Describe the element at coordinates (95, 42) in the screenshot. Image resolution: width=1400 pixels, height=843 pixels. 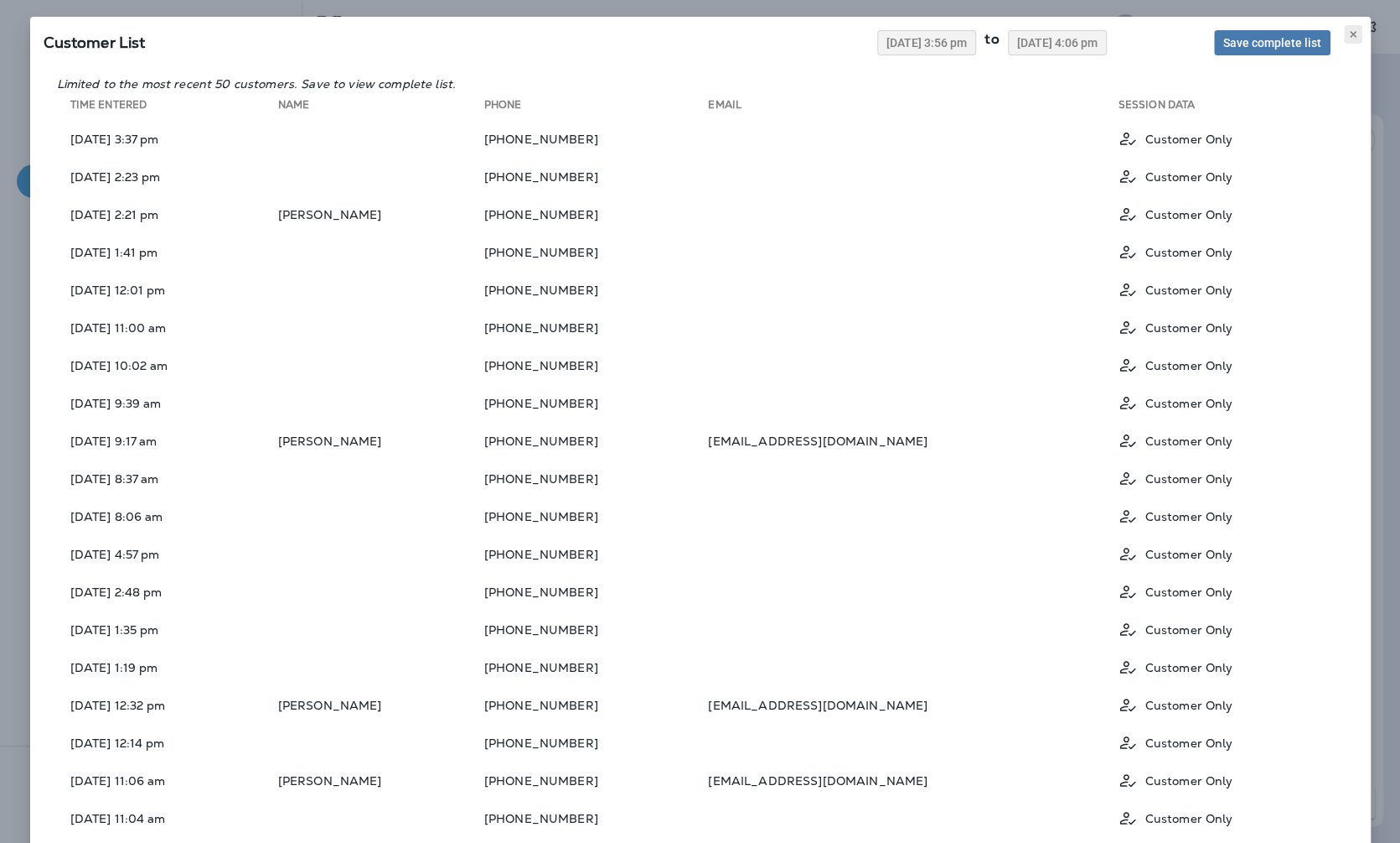
I see `span: SQL` at that location.